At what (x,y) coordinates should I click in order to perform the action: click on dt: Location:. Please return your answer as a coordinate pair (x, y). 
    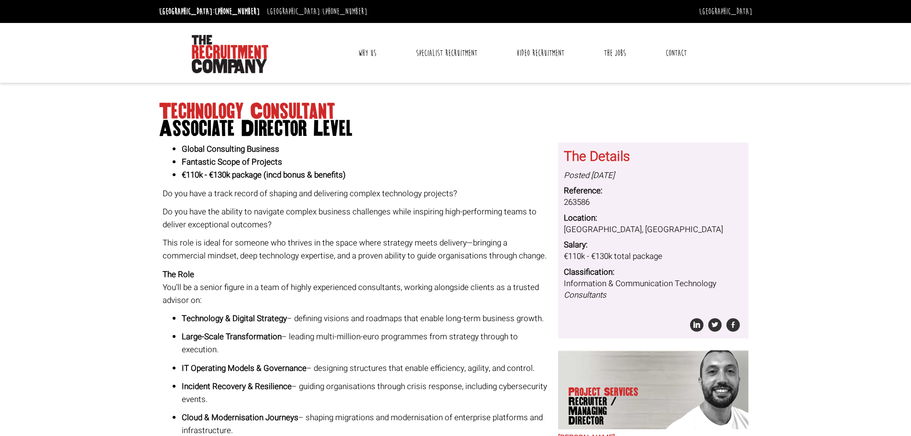
    Looking at the image, I should click on (653, 218).